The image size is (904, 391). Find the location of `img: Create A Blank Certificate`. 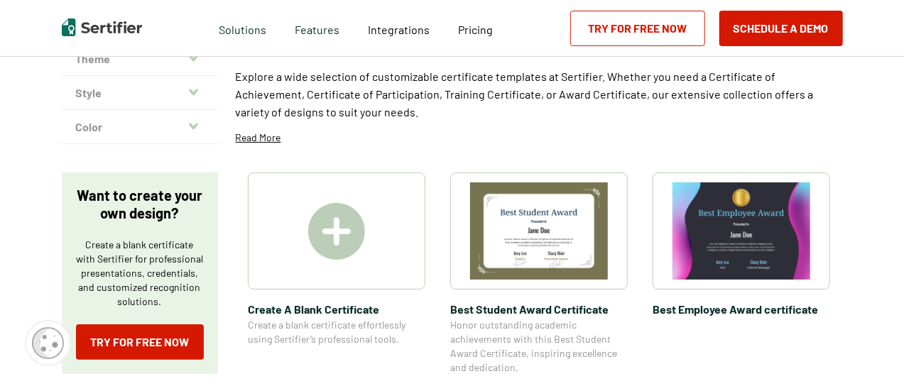

img: Create A Blank Certificate is located at coordinates (337, 231).